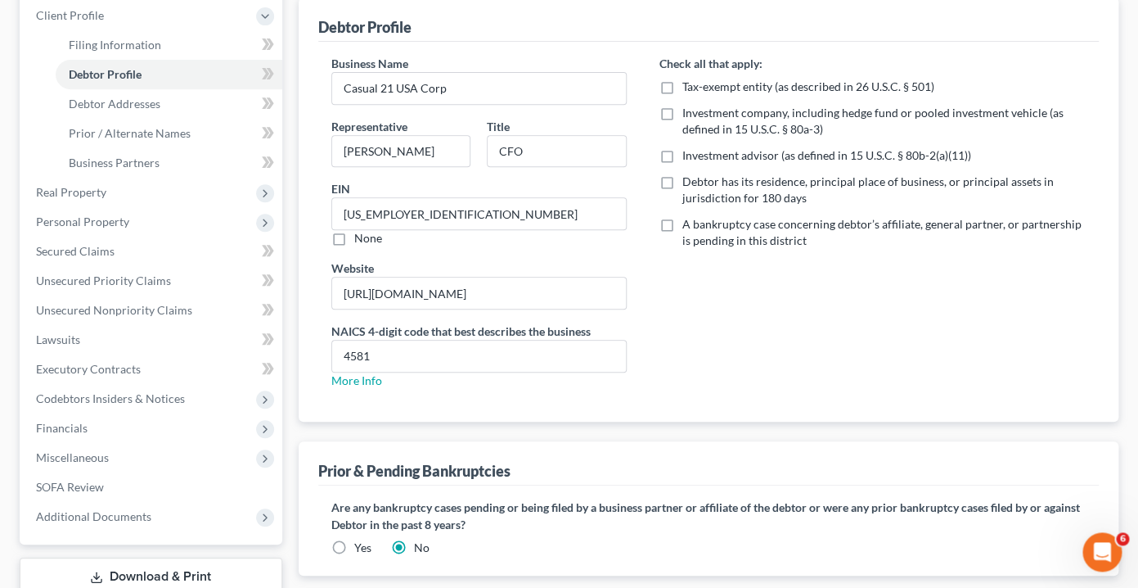 This screenshot has width=1138, height=588. Describe the element at coordinates (58, 339) in the screenshot. I see `span: Lawsuits` at that location.